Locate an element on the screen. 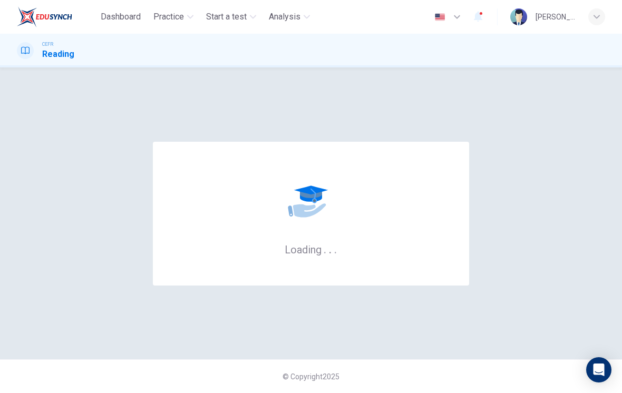  img: EduSynch logo is located at coordinates (44, 17).